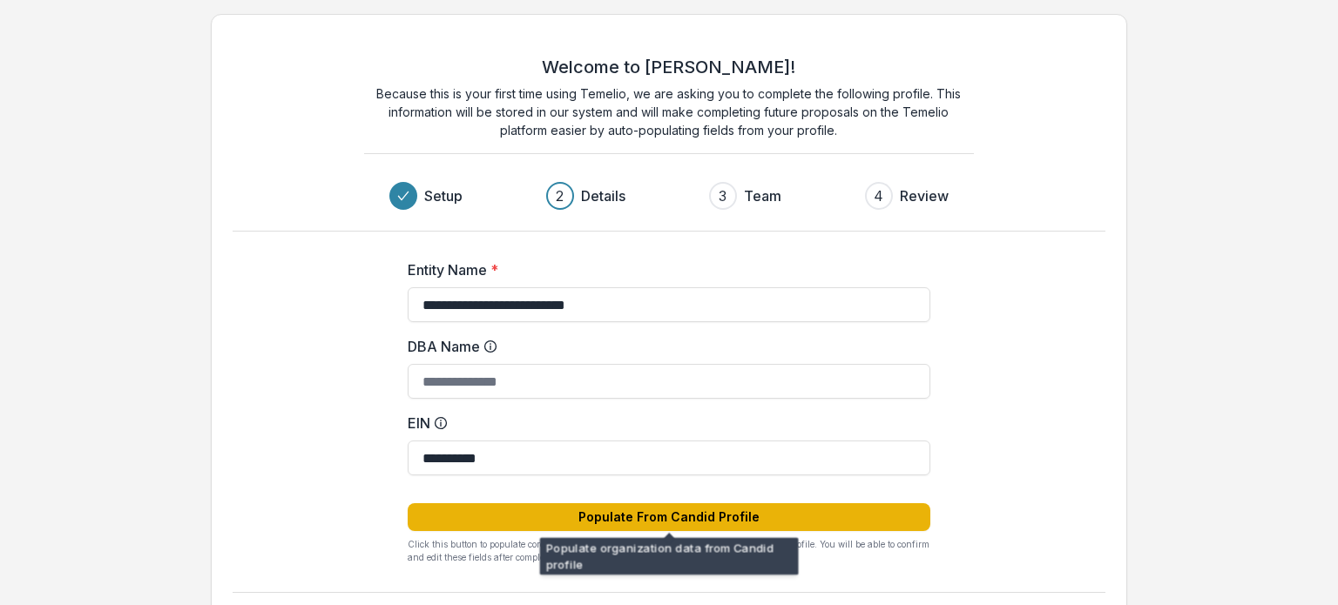 This screenshot has width=1338, height=605. What do you see at coordinates (603, 196) in the screenshot?
I see `h3: Details` at bounding box center [603, 196].